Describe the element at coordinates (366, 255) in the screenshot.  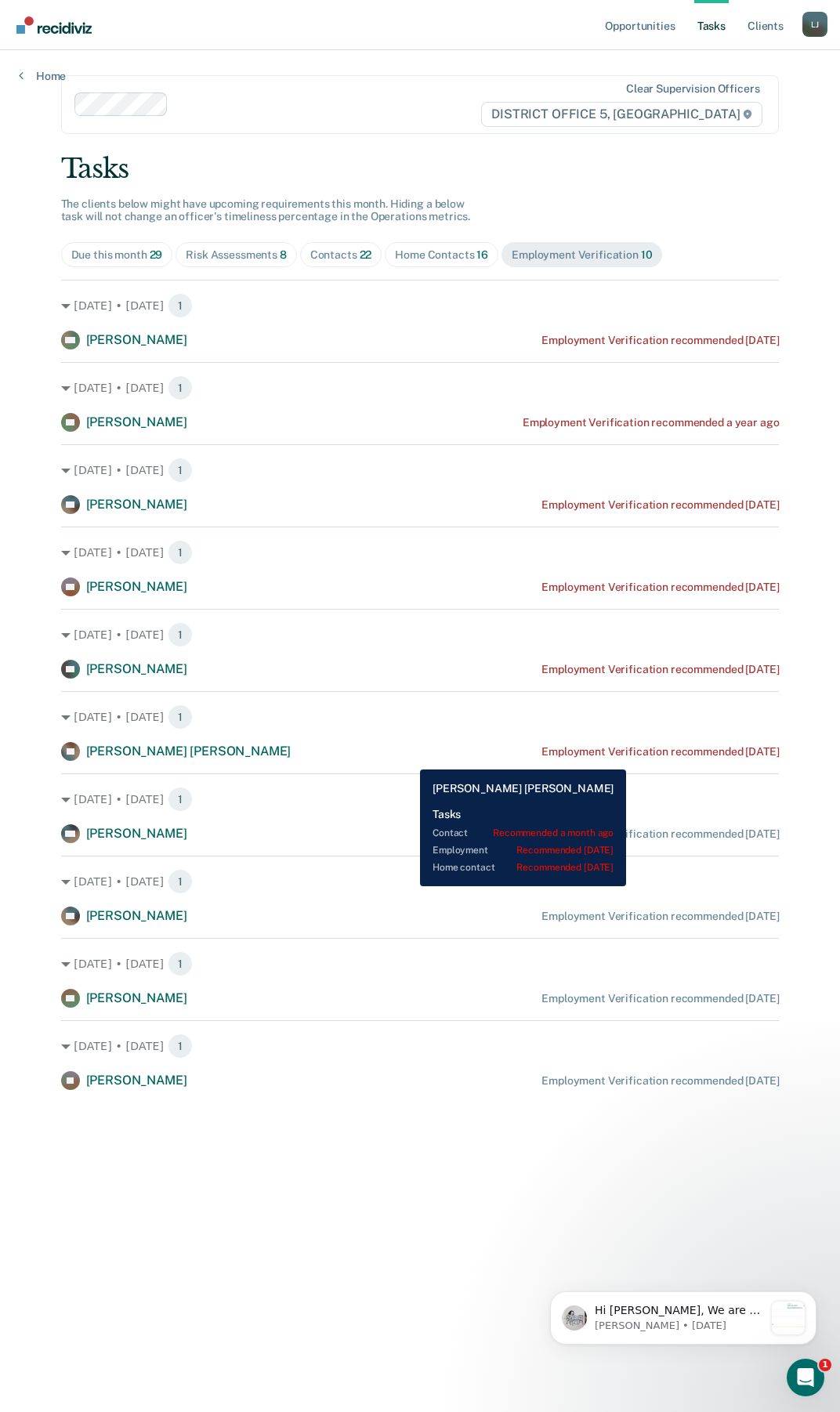
I see `span: 22` at that location.